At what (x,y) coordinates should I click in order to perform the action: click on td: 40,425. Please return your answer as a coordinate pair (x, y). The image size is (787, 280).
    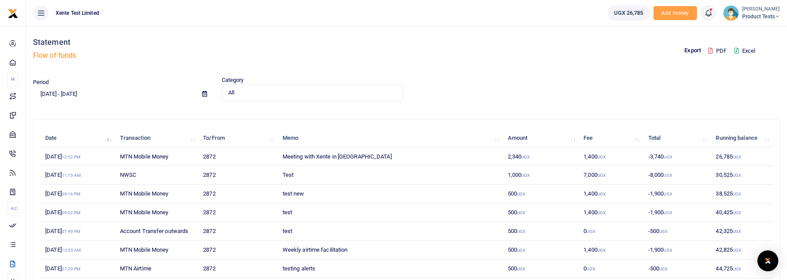
    Looking at the image, I should click on (742, 212).